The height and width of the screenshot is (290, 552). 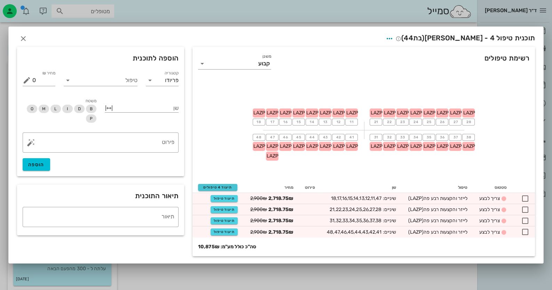 I want to click on button: 21, so click(x=376, y=122).